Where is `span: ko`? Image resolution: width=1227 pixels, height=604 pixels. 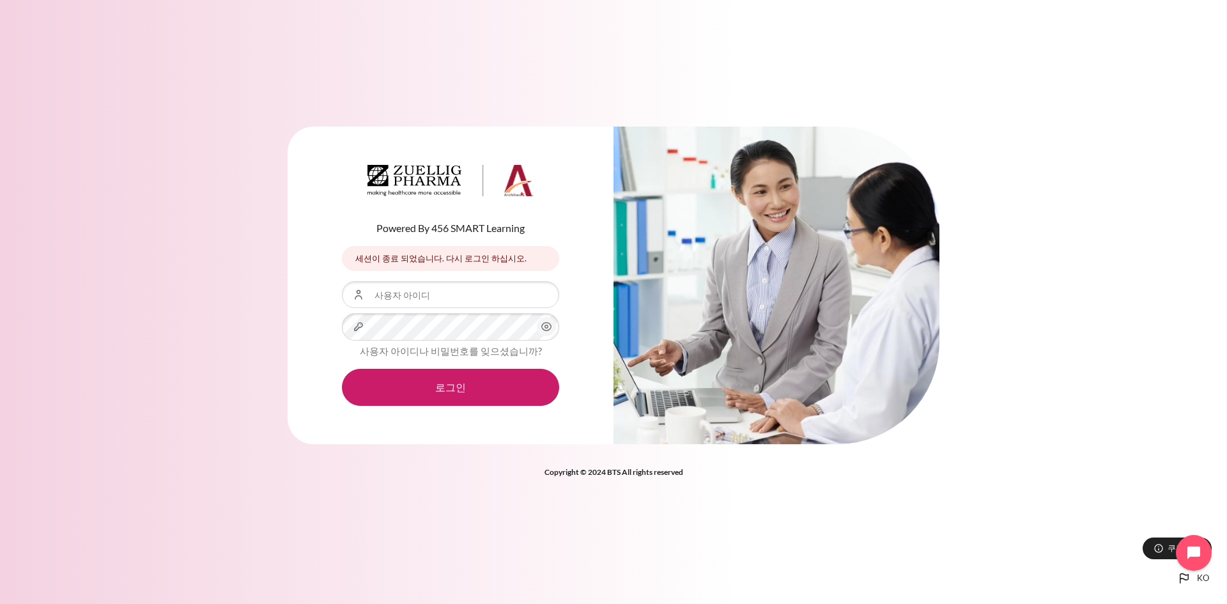 span: ko is located at coordinates (1203, 578).